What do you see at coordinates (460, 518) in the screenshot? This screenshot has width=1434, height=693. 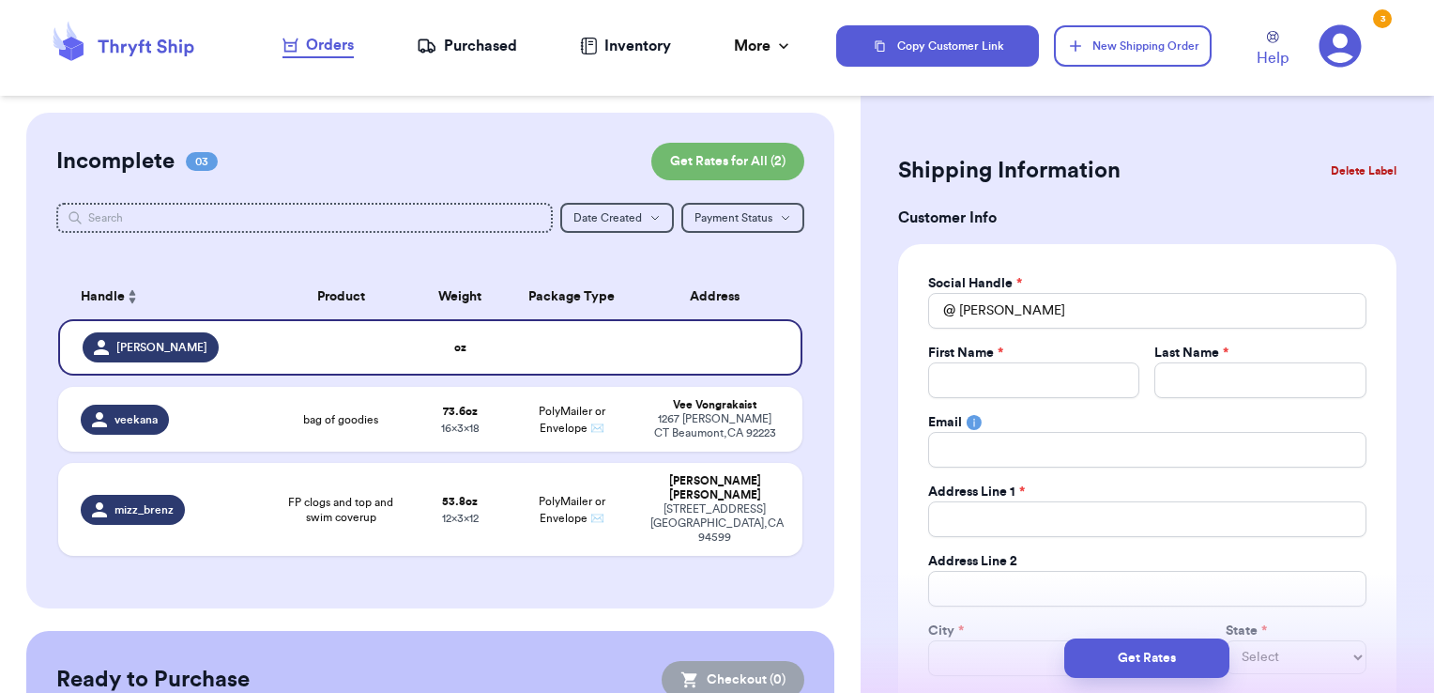 I see `span: 12 x 3 x 12` at bounding box center [460, 518].